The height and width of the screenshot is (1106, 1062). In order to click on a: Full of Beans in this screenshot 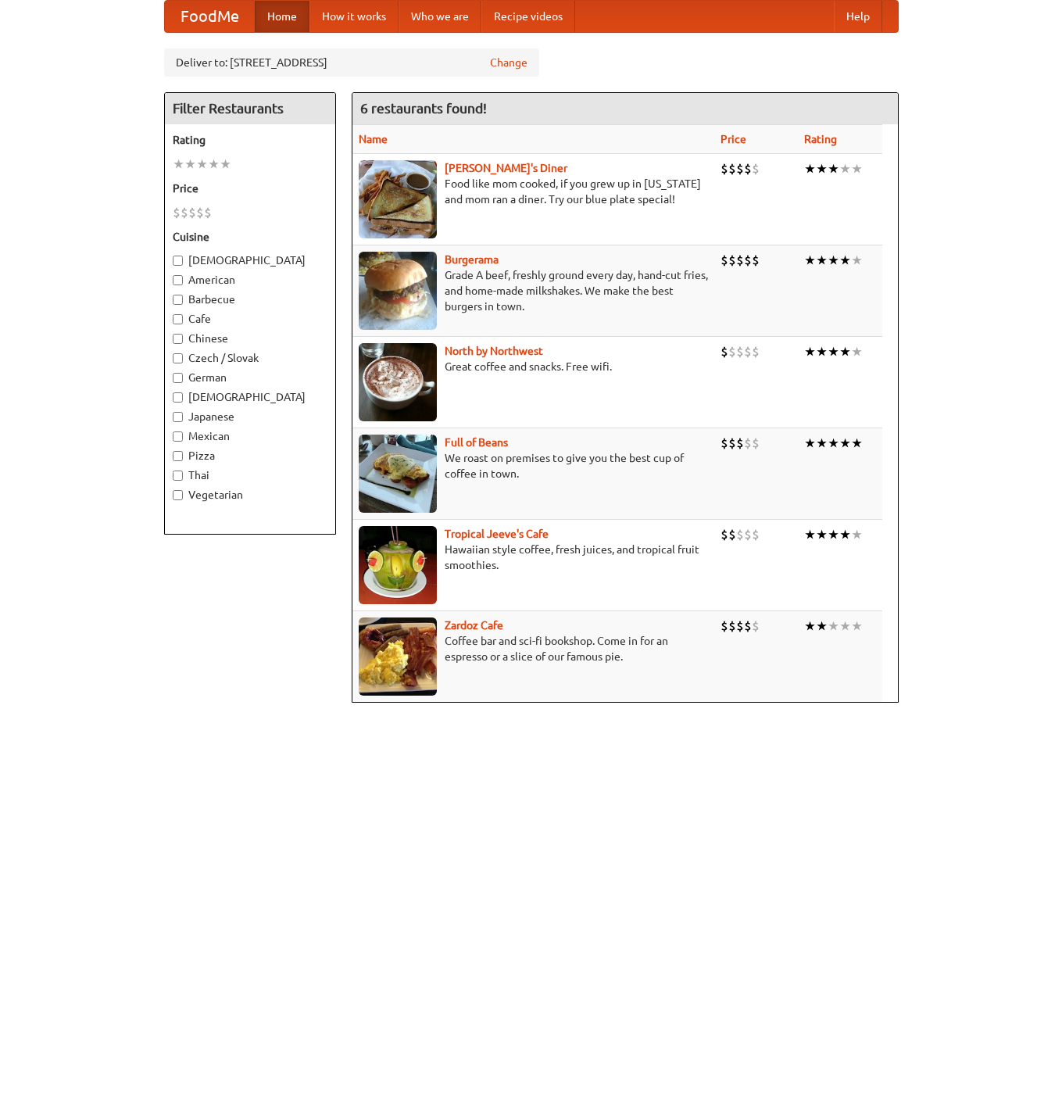, I will do `click(476, 443)`.